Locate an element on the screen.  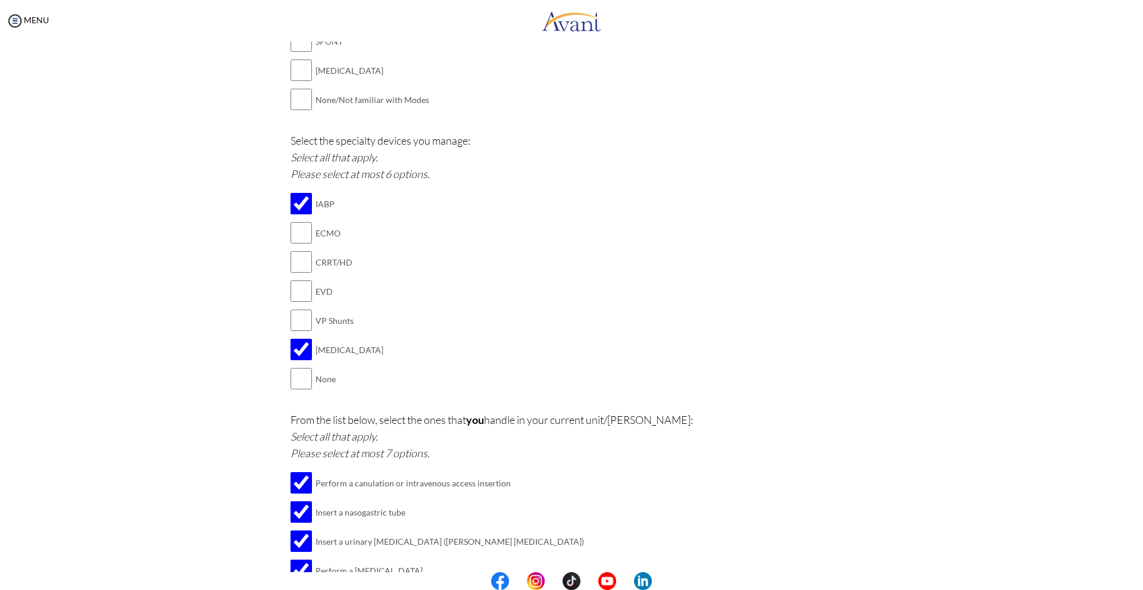
p: Select the specialty devices you manage: is located at coordinates (572, 157).